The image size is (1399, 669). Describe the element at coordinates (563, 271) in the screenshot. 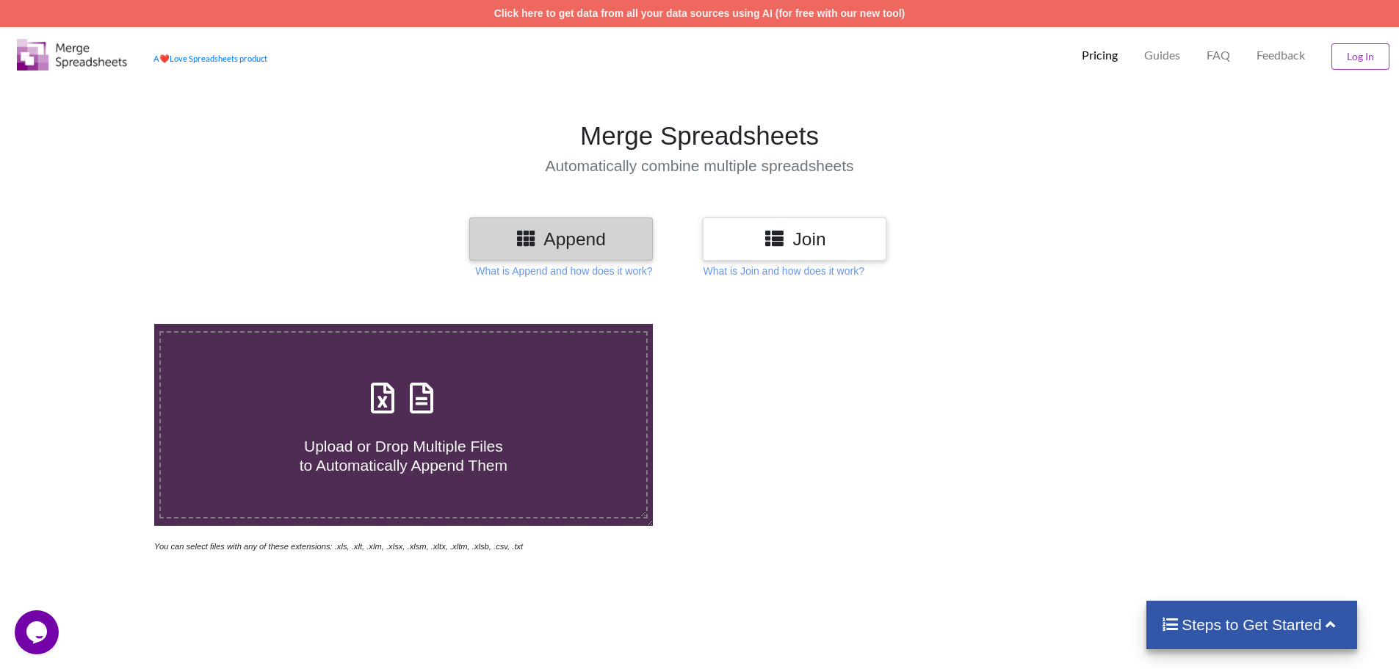

I see `p: What is Append and how does it work?` at that location.